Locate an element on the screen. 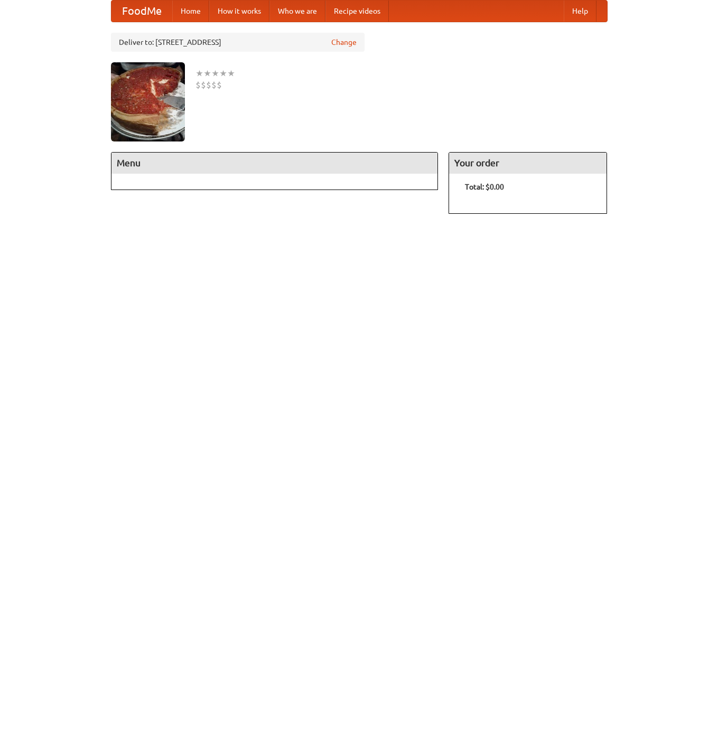 The image size is (718, 747). a: Help is located at coordinates (580, 11).